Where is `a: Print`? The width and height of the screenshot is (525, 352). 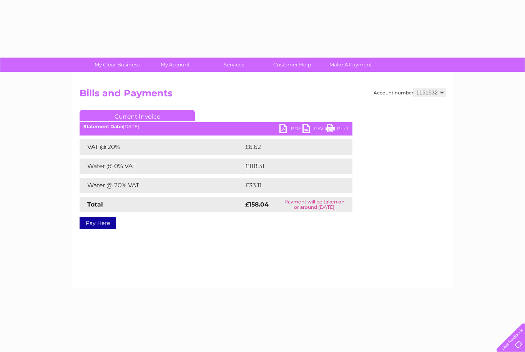
a: Print is located at coordinates (337, 129).